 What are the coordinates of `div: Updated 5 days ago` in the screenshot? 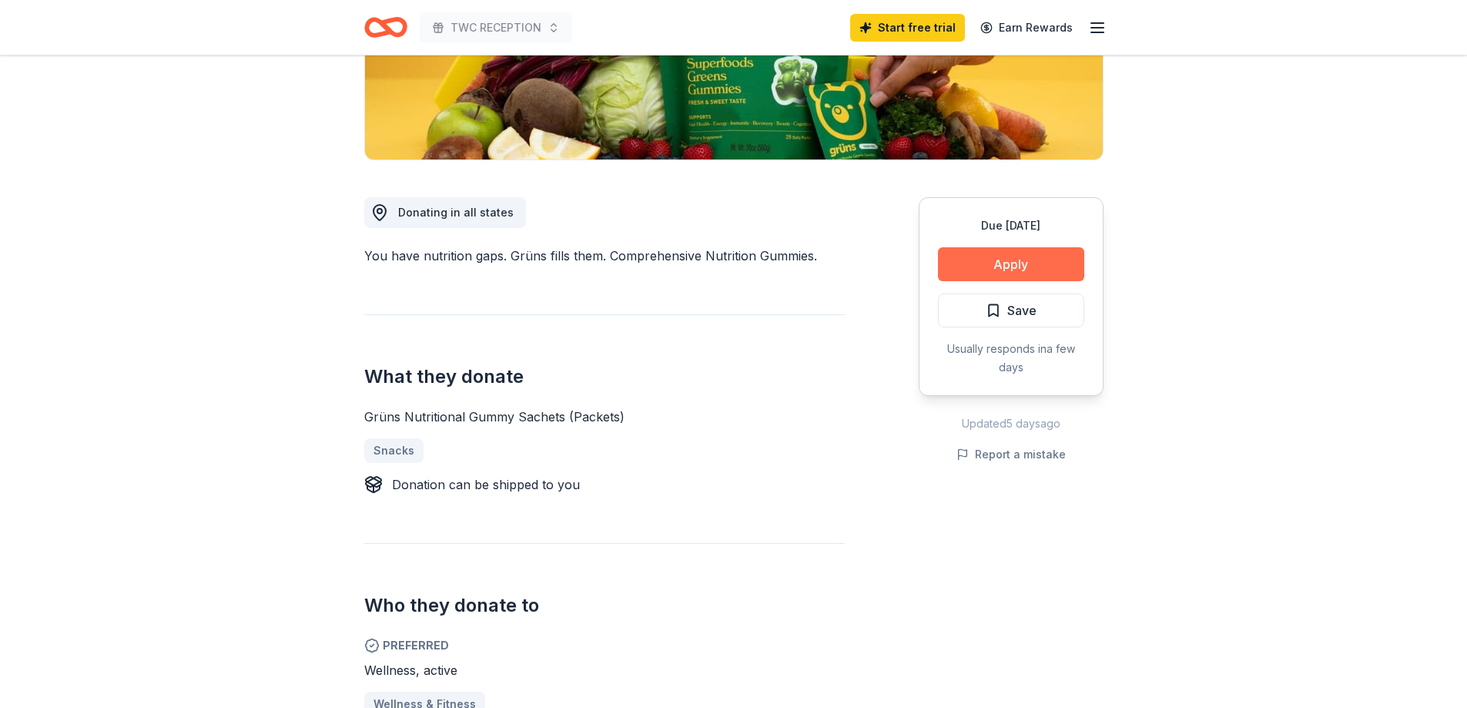 It's located at (1011, 424).